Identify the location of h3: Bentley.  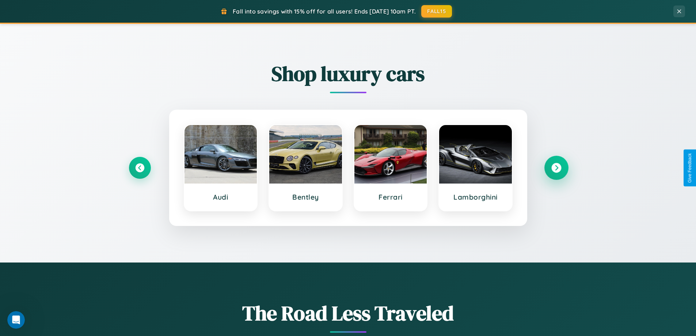
(306, 197).